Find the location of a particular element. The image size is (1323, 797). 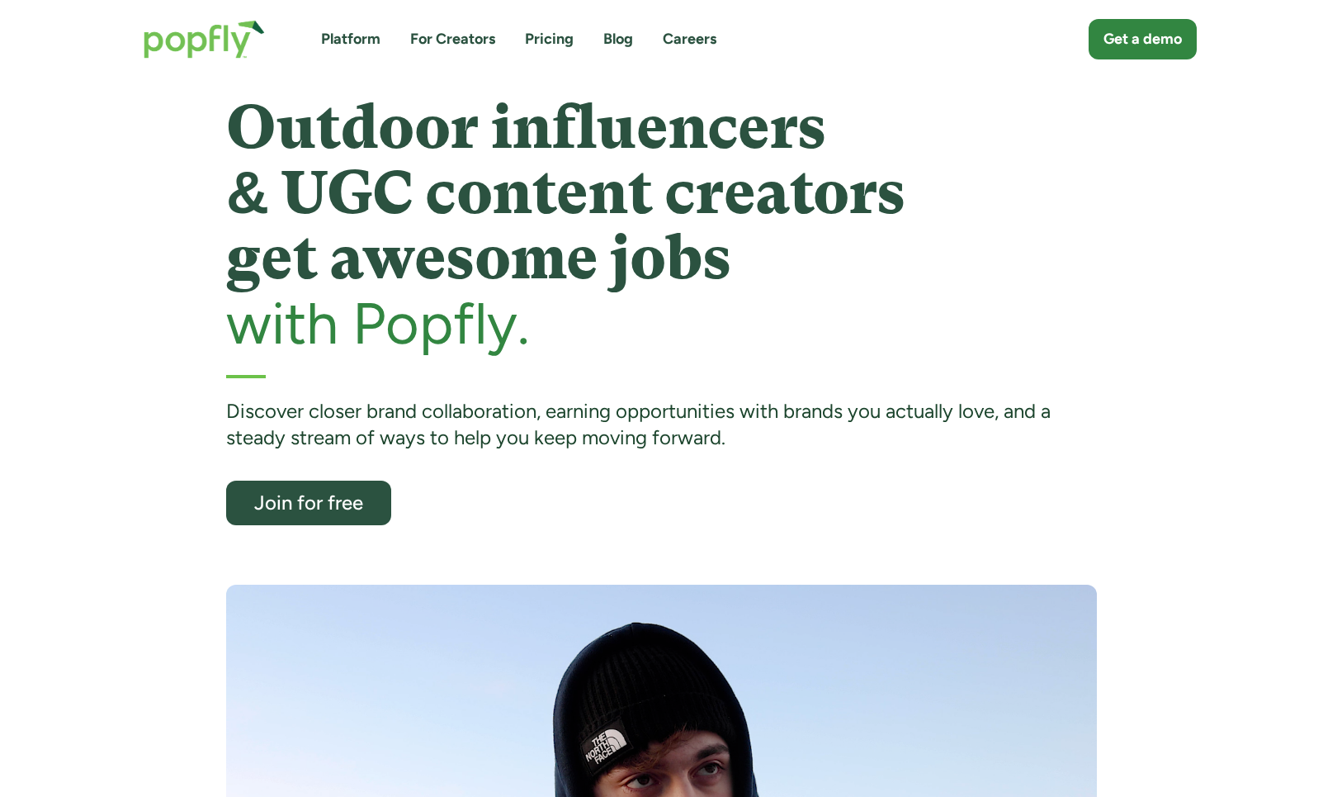

div: Get a demo is located at coordinates (1143, 39).